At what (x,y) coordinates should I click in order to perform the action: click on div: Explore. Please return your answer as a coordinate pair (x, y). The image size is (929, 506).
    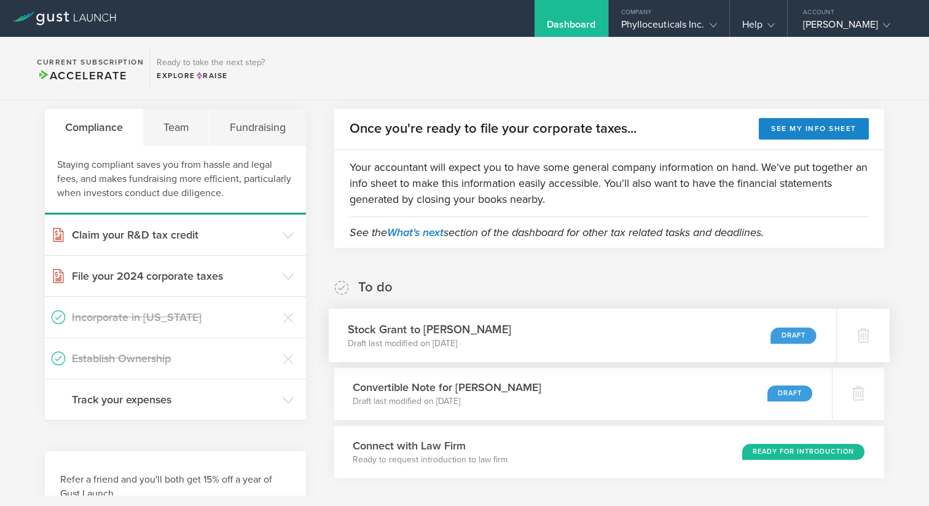
    Looking at the image, I should click on (211, 76).